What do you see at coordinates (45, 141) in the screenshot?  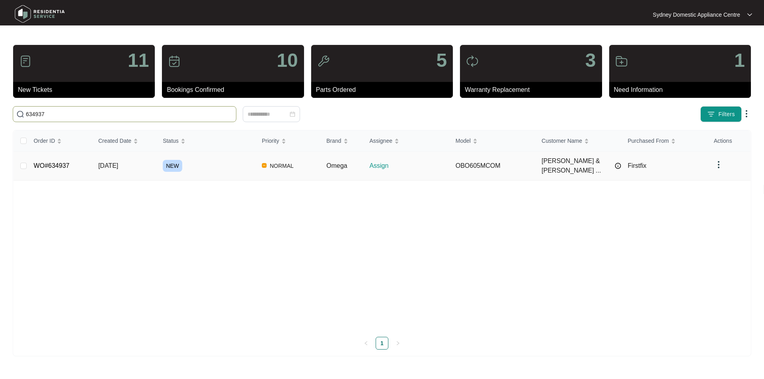 I see `span: Order ID` at bounding box center [45, 141].